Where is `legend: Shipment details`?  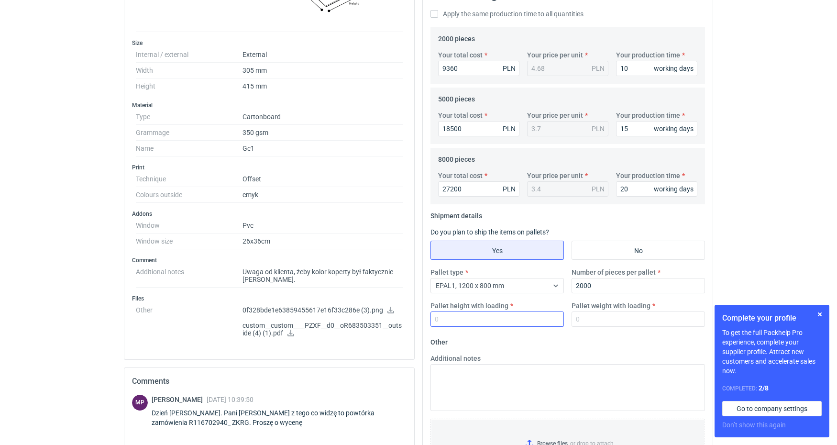
legend: Shipment details is located at coordinates (457, 214).